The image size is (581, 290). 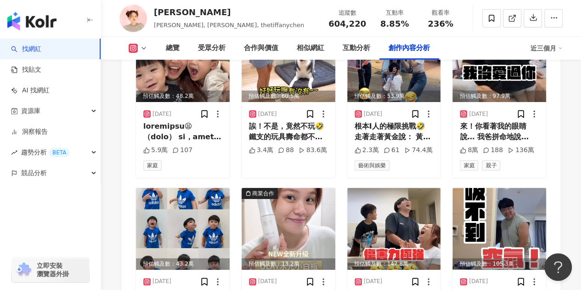 What do you see at coordinates (31, 111) in the screenshot?
I see `span: 資源庫` at bounding box center [31, 111].